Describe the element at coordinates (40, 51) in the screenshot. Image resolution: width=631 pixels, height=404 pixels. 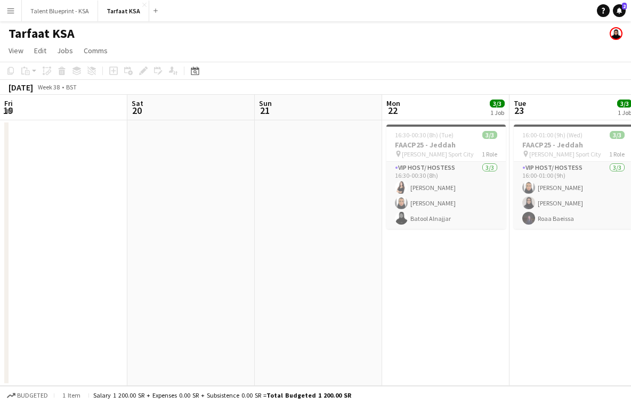
I see `span: Edit` at that location.